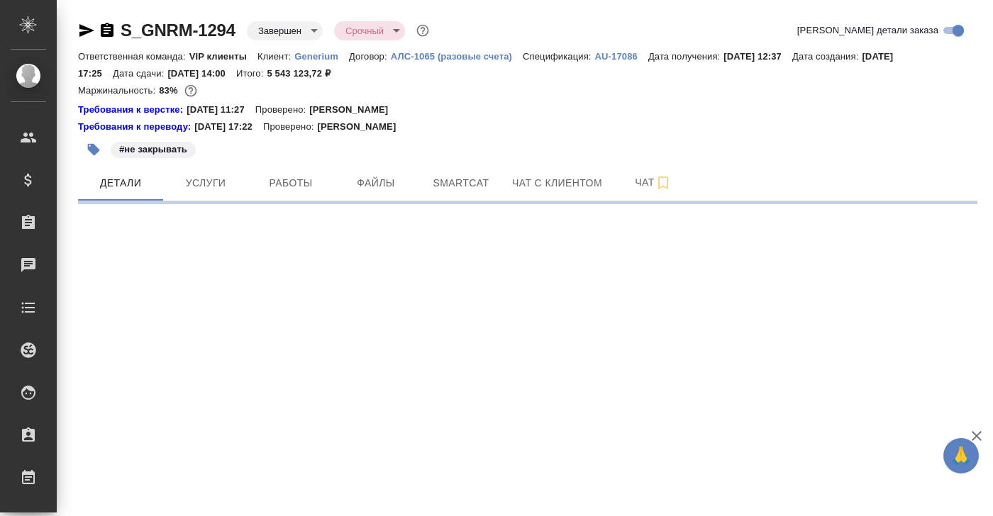 This screenshot has width=993, height=516. Describe the element at coordinates (136, 127) in the screenshot. I see `a: Требования к переводу:` at that location.